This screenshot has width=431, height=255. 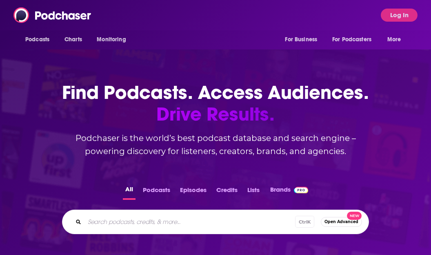 I want to click on span: For Business, so click(x=301, y=40).